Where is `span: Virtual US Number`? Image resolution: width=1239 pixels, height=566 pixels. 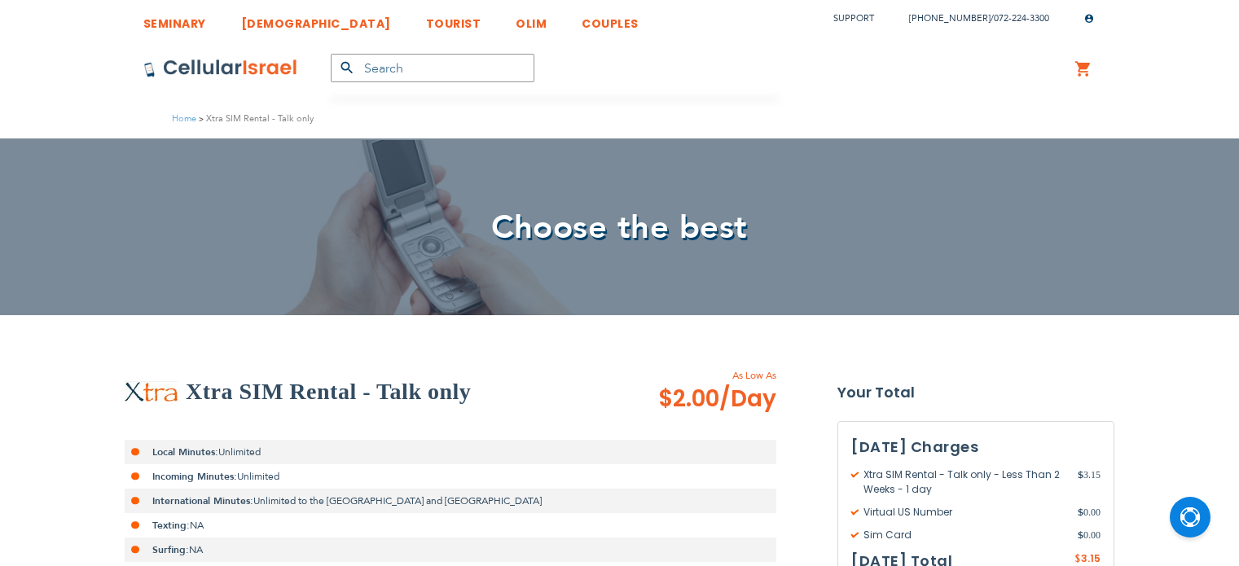 span: Virtual US Number is located at coordinates (965, 513).